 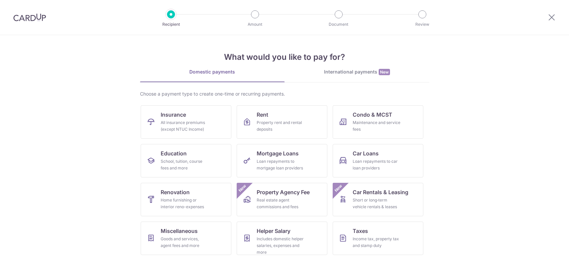 What do you see at coordinates (281, 164) in the screenshot?
I see `div: Loan repayments to mortgage loan providers` at bounding box center [281, 164].